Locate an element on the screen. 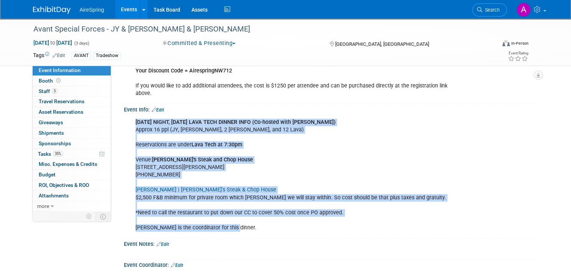 This screenshot has height=274, width=571. div: AVANT is located at coordinates (81, 56).